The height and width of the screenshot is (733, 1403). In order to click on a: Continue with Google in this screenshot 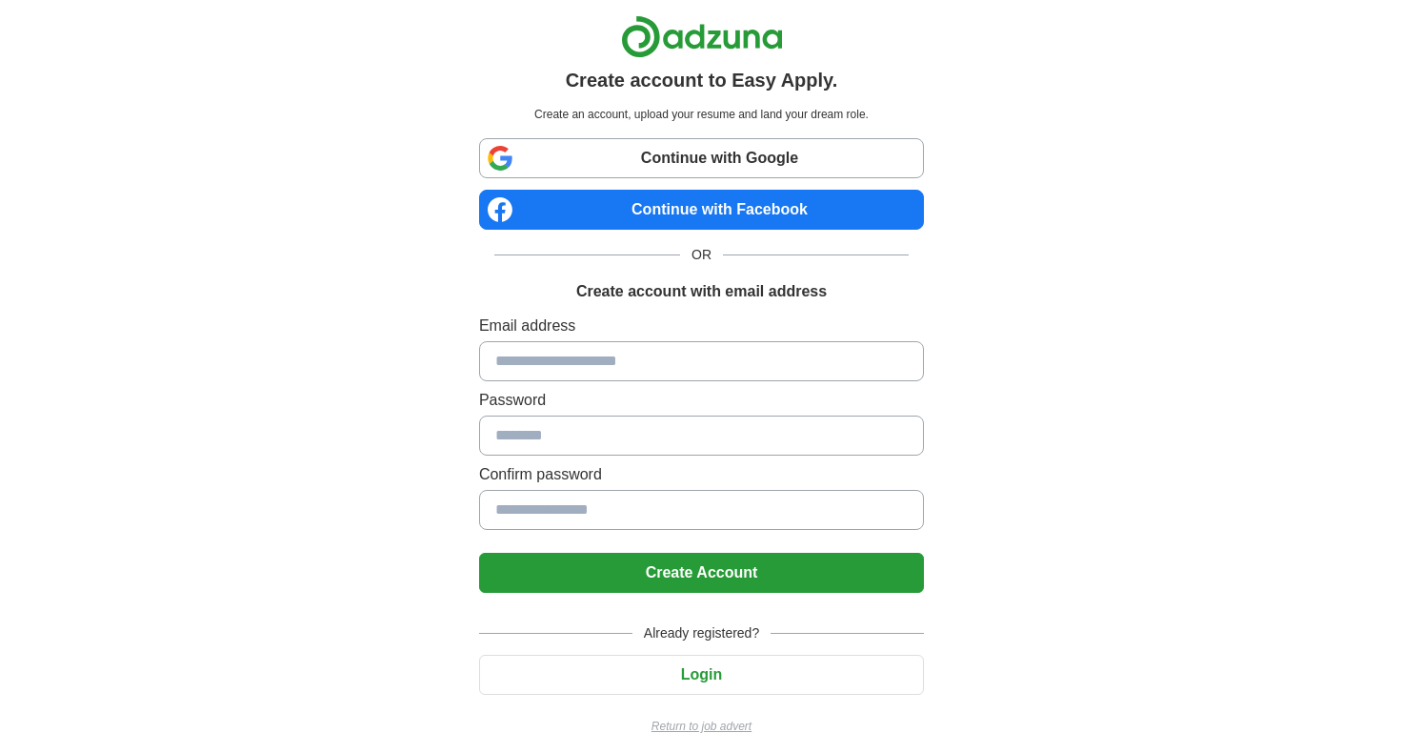, I will do `click(701, 158)`.